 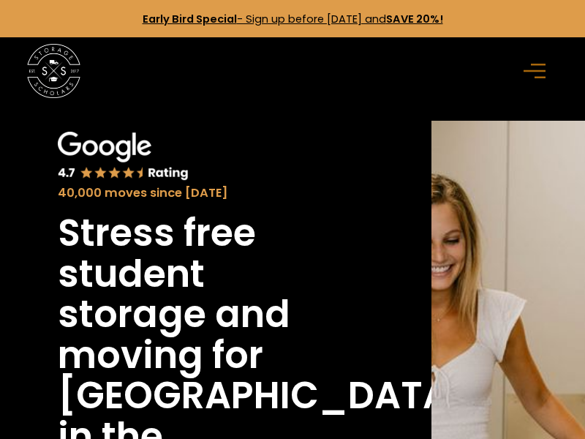 I want to click on a: home, so click(x=53, y=70).